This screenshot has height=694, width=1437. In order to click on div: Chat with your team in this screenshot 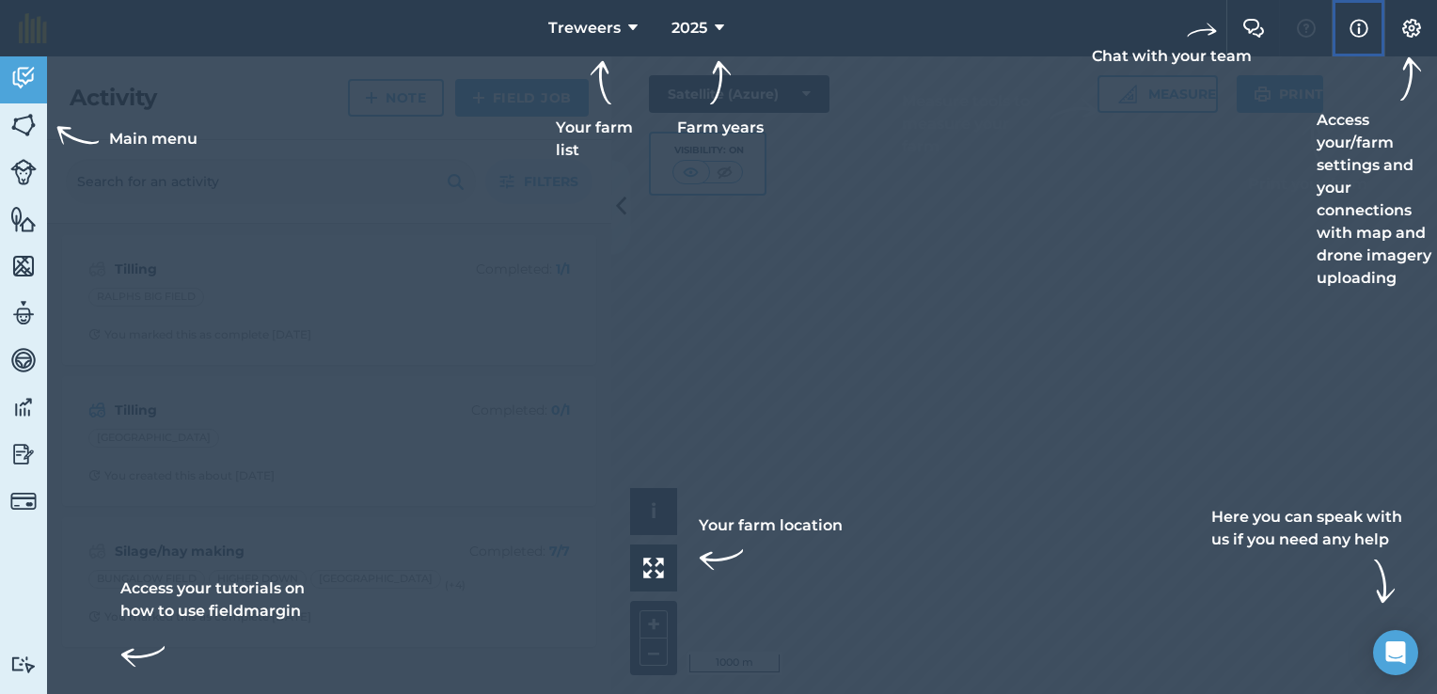, I will do `click(1172, 41)`.